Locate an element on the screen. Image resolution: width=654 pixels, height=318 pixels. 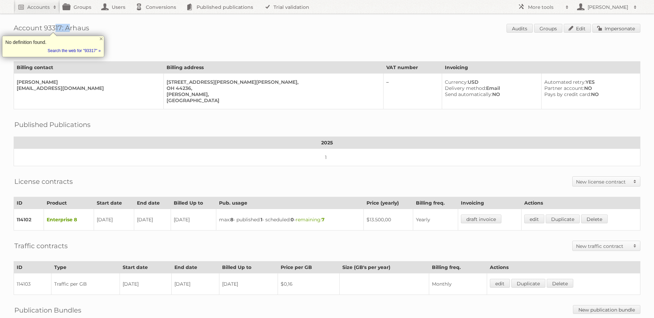
th: Billing contact is located at coordinates (89, 67).